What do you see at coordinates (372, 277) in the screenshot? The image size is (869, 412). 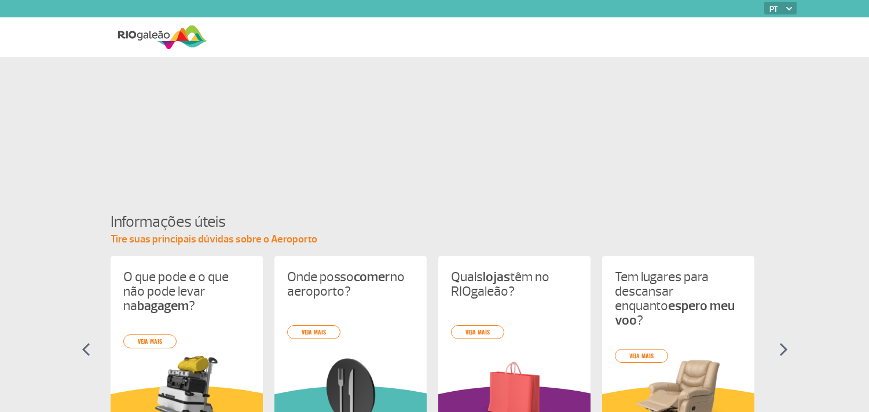 I see `strong: comer` at bounding box center [372, 277].